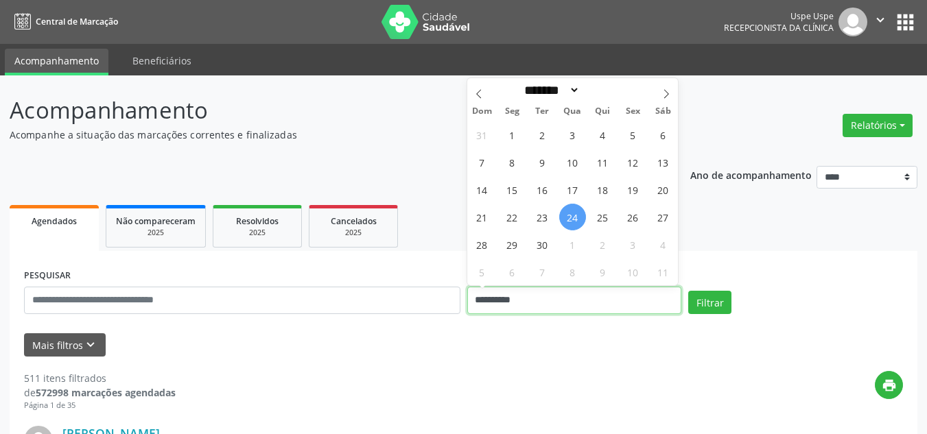  Describe the element at coordinates (633, 162) in the screenshot. I see `span: Setembro 12, 2025` at that location.